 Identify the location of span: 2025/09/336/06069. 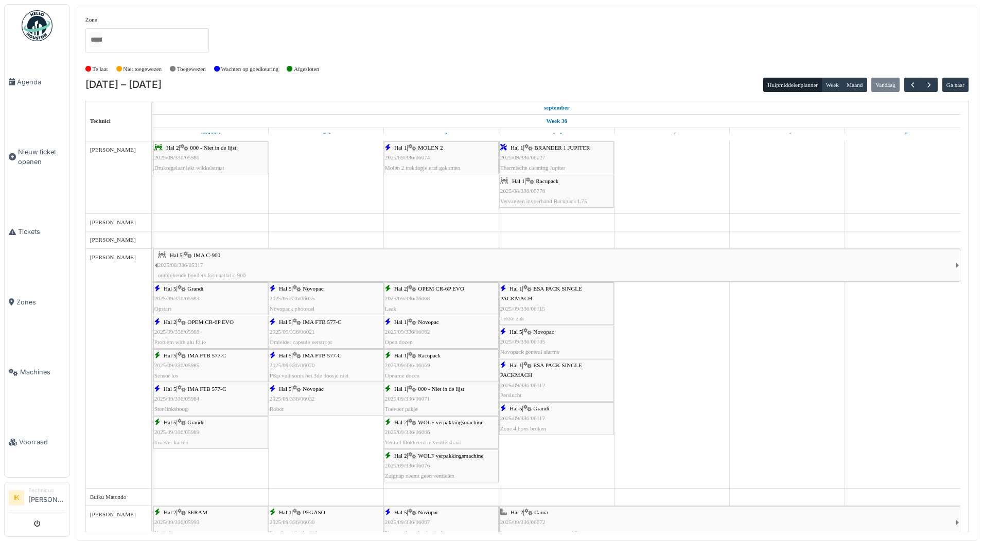
(408, 365).